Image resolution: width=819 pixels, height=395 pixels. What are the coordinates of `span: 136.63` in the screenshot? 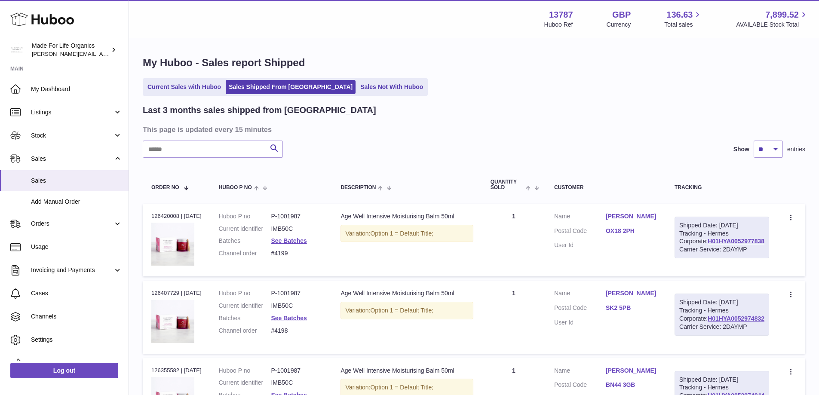 It's located at (679, 15).